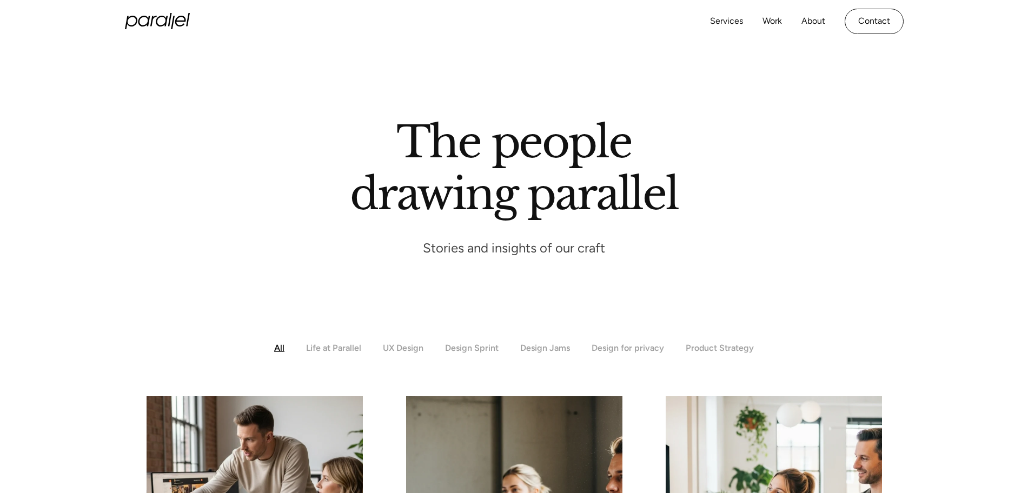  What do you see at coordinates (720, 348) in the screenshot?
I see `div: Product Strategy` at bounding box center [720, 348].